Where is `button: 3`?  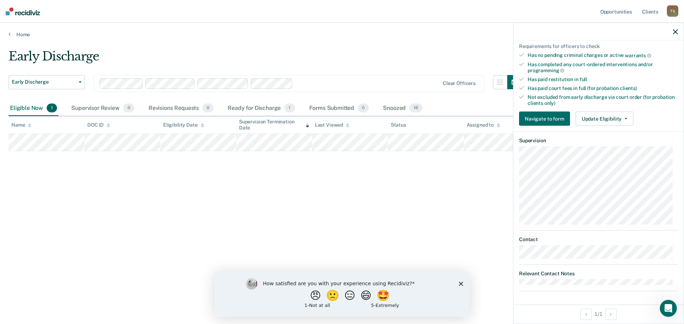 button: 3 is located at coordinates (136, 25).